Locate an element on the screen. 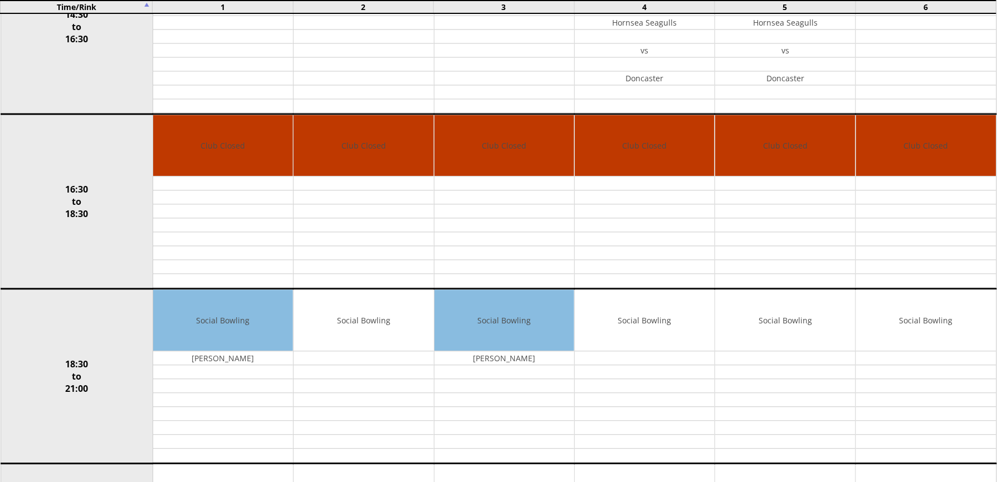 This screenshot has height=482, width=997. td: Time/Rink is located at coordinates (76, 7).